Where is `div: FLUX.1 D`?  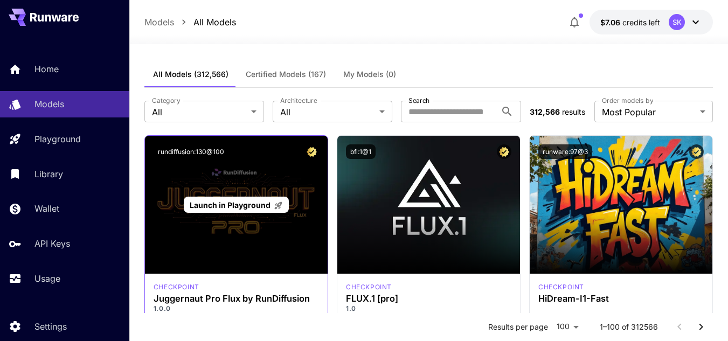
div: FLUX.1 D is located at coordinates (176, 287).